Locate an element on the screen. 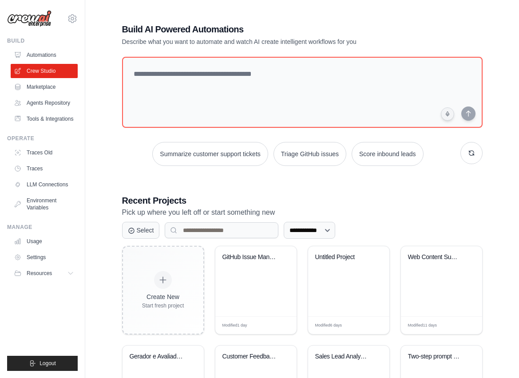  span: Logout is located at coordinates (48, 364).